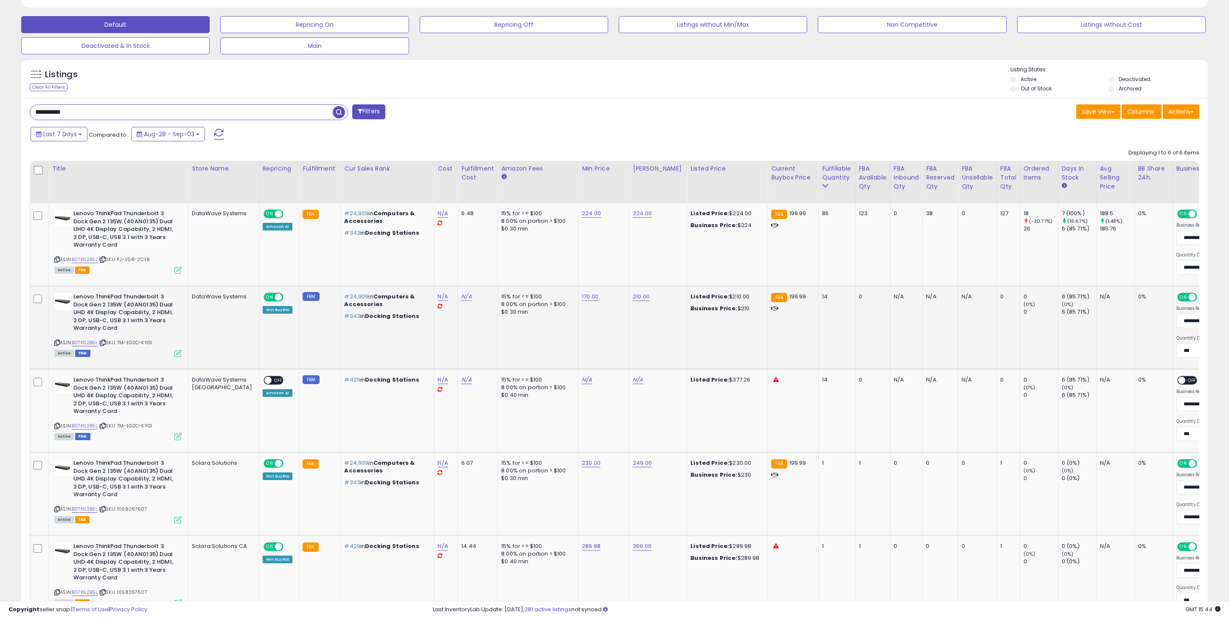 This screenshot has height=618, width=1229. Describe the element at coordinates (726, 225) in the screenshot. I see `div: $224` at that location.